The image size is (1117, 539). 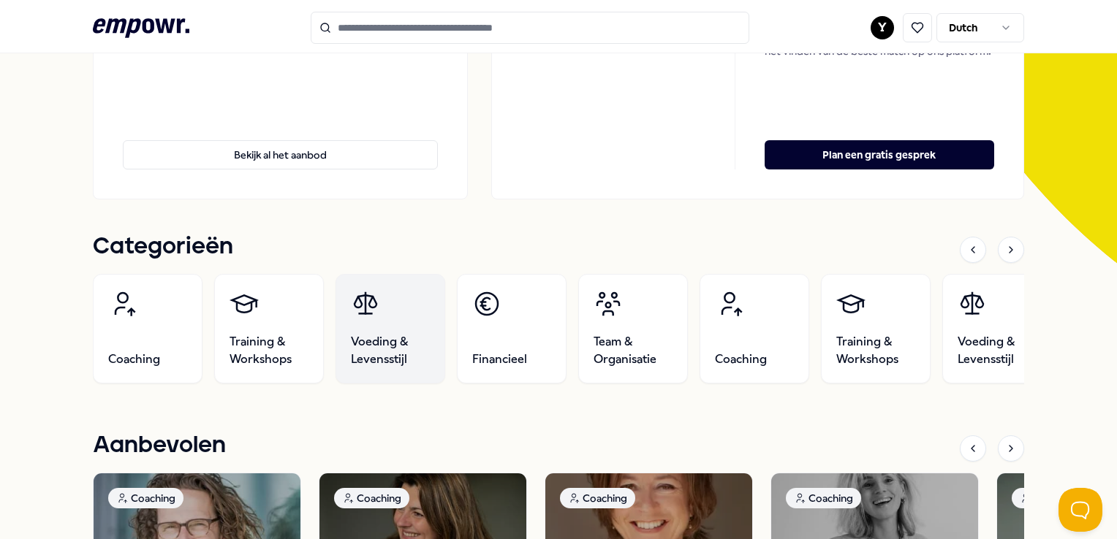 I want to click on input: Search for products, categories or subcategories, so click(x=530, y=28).